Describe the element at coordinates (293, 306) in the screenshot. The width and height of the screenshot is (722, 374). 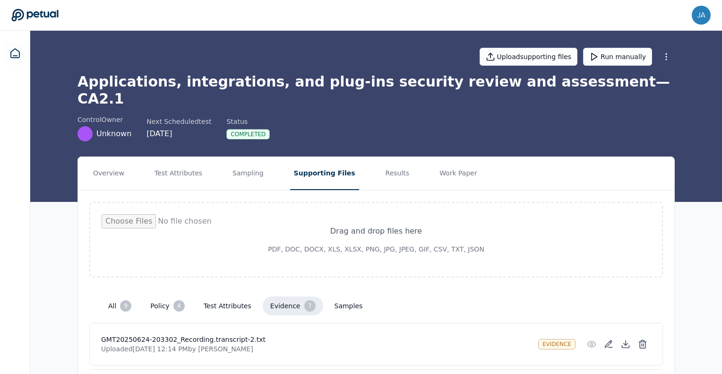
I see `button: Evidence7` at that location.